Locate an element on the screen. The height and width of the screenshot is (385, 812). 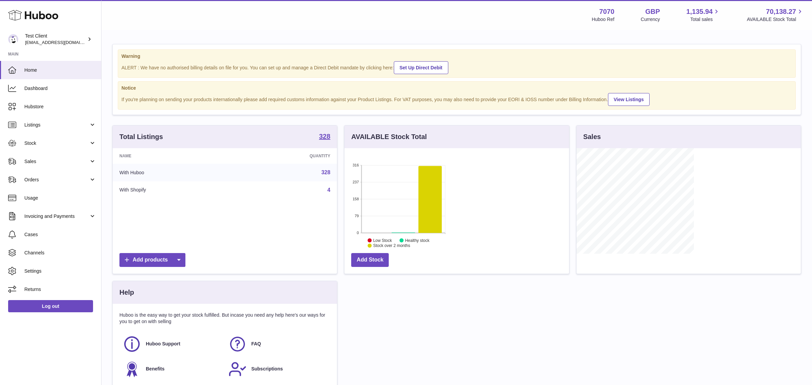
span: Listings is located at coordinates (56, 125).